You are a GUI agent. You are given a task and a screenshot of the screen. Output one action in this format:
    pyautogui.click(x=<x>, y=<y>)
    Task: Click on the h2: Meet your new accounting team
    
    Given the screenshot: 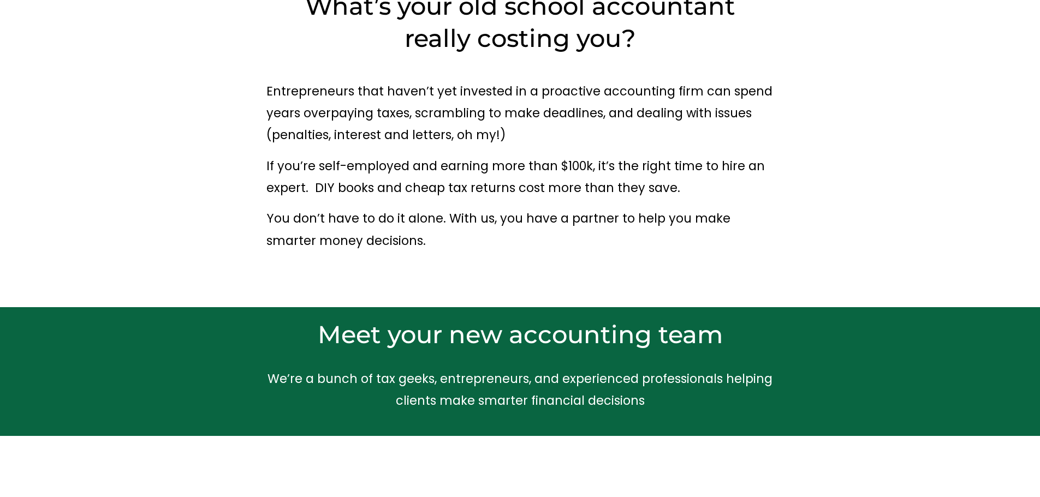 What is the action you would take?
    pyautogui.click(x=520, y=335)
    